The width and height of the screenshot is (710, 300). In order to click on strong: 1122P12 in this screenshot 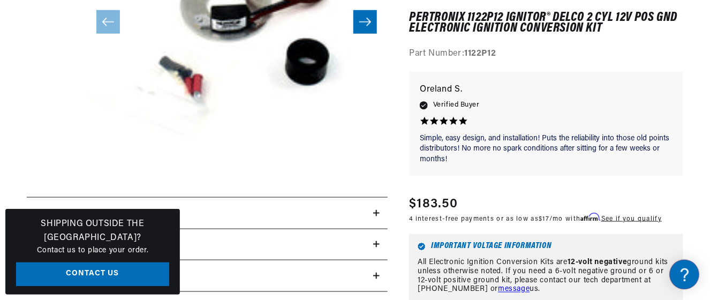, I will do `click(480, 54)`.